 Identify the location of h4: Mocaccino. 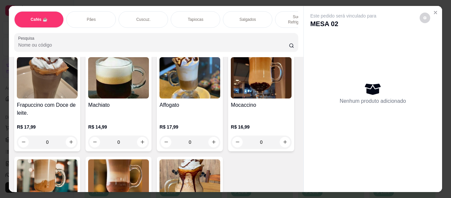
(261, 105).